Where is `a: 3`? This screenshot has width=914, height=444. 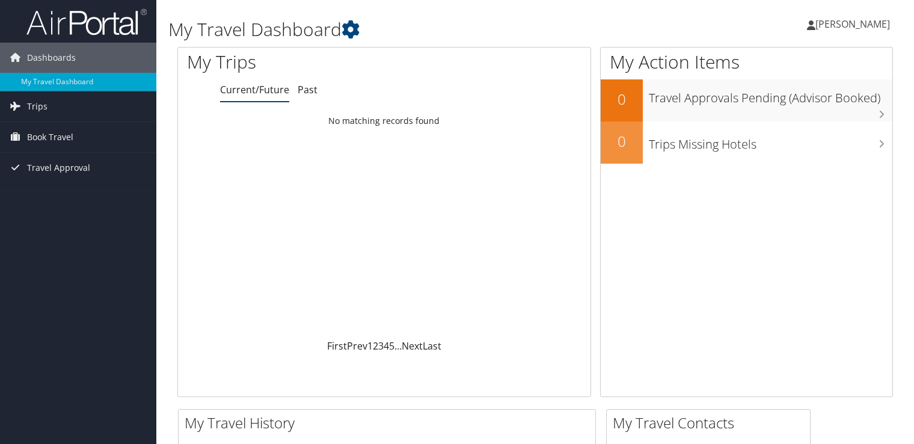 a: 3 is located at coordinates (381, 346).